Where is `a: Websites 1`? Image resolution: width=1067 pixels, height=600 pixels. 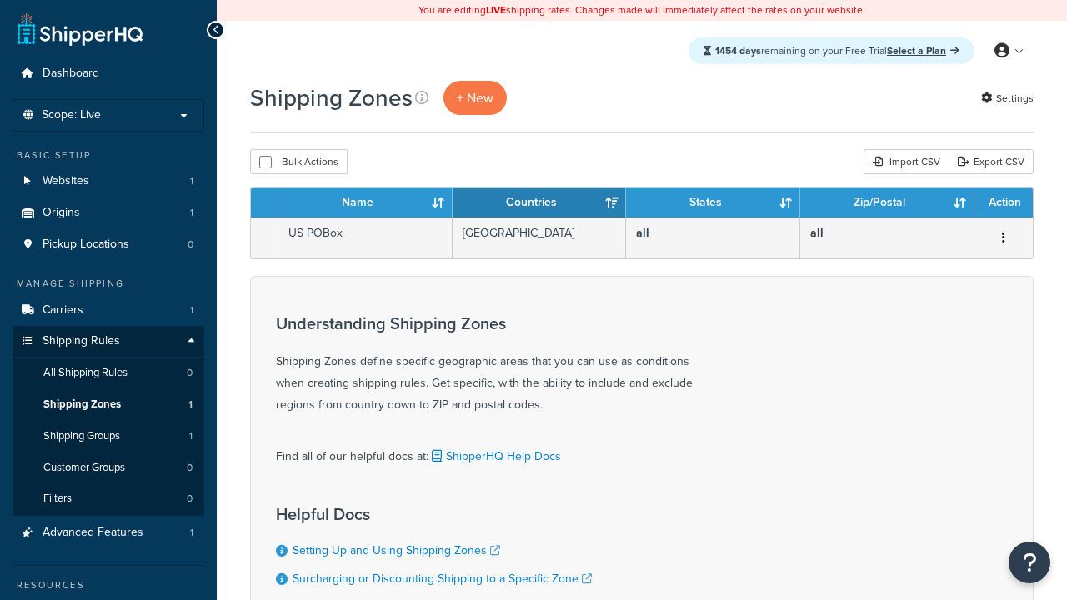 a: Websites 1 is located at coordinates (108, 181).